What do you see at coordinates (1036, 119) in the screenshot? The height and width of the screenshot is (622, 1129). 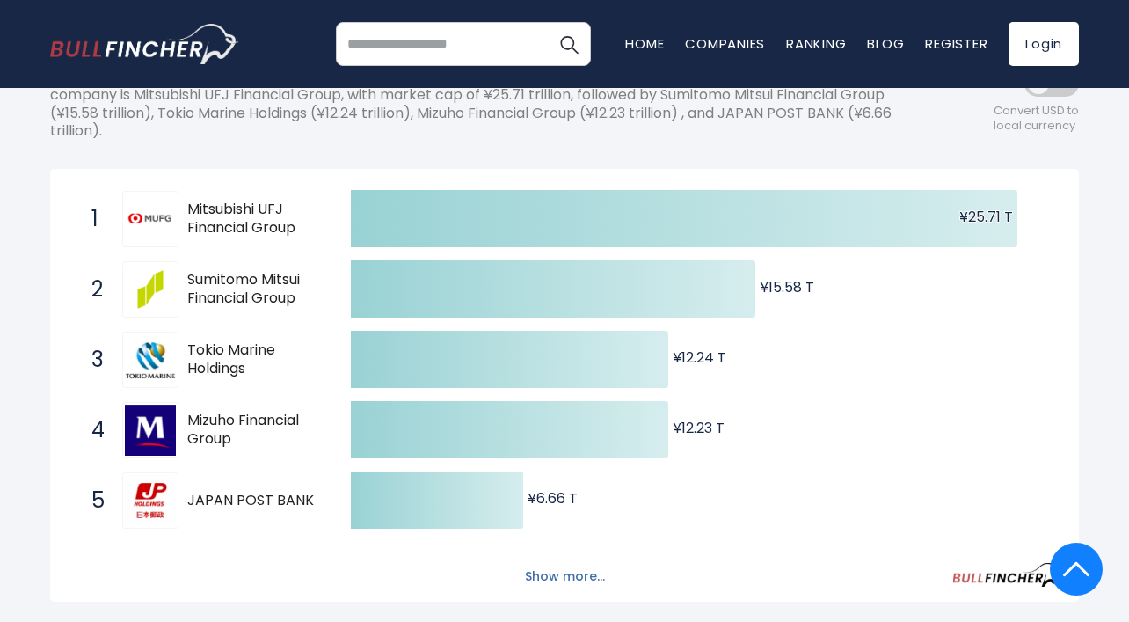 I see `span: Convert USD to local currency` at bounding box center [1036, 119].